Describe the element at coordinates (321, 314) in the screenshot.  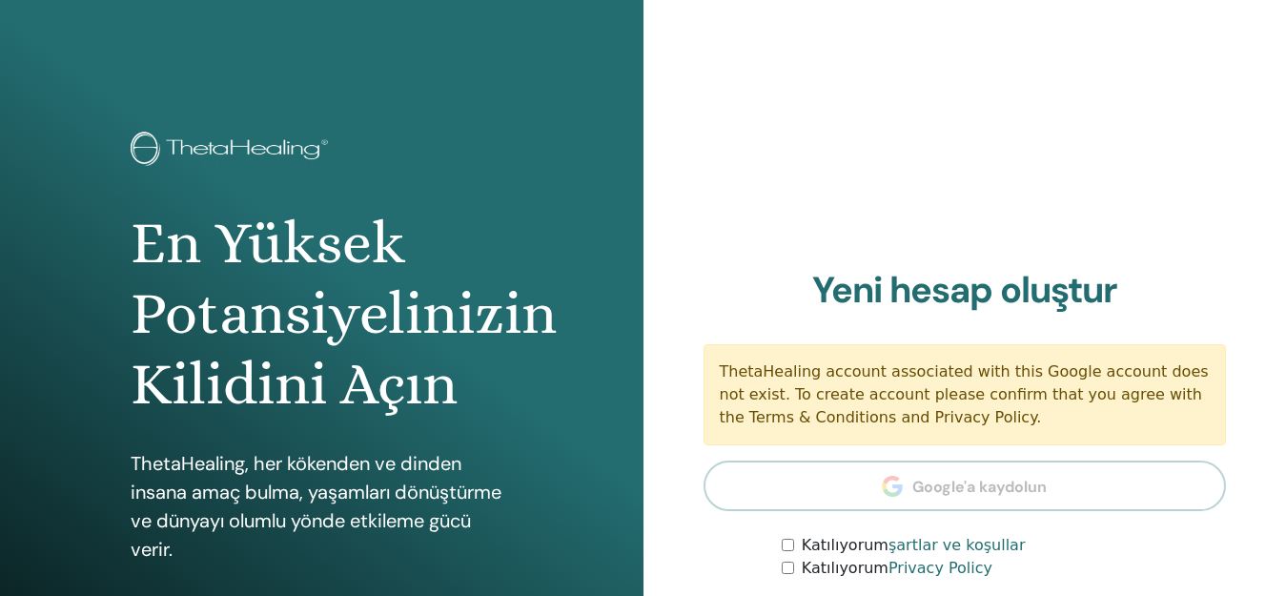
I see `h1: En Yüksek Potansiyelinizin Kilidini Açın` at that location.